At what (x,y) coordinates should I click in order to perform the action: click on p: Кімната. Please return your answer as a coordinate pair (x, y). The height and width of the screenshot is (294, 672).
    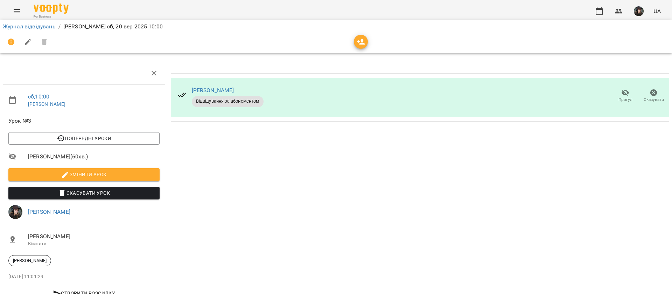
    Looking at the image, I should click on (94, 244).